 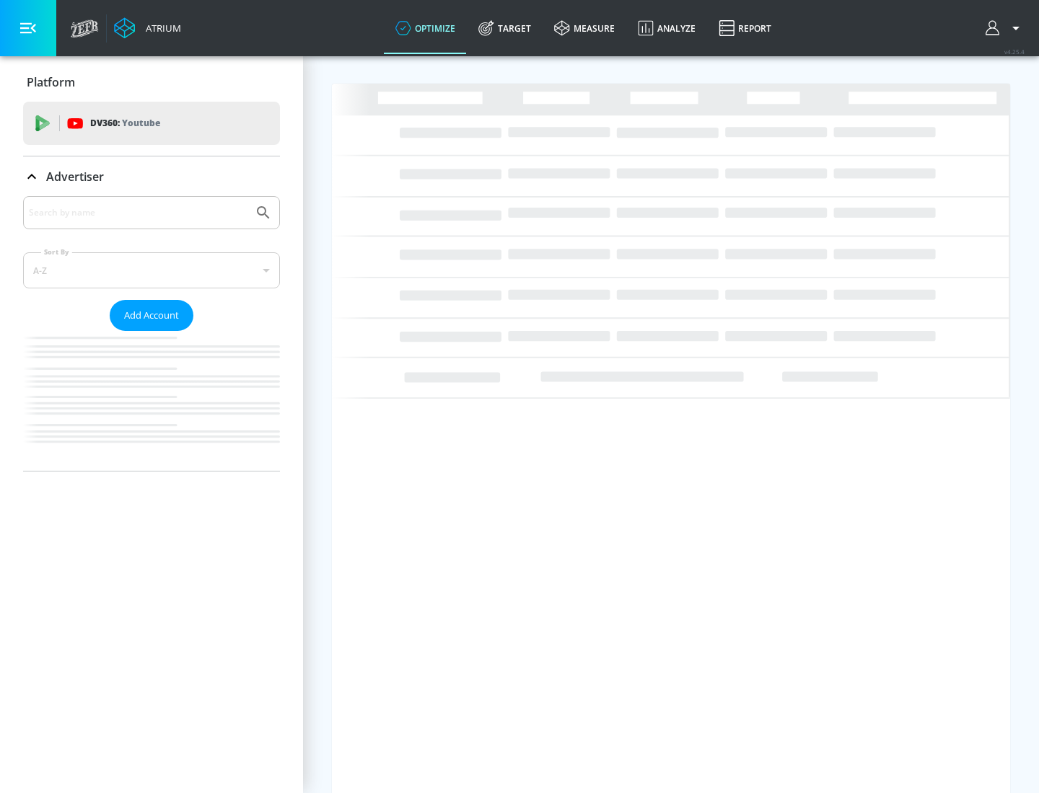 What do you see at coordinates (50, 82) in the screenshot?
I see `p: Platform` at bounding box center [50, 82].